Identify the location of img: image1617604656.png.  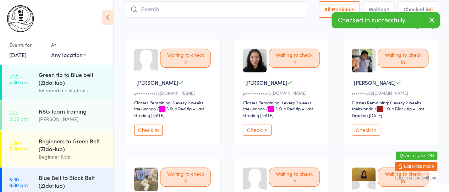
(146, 179).